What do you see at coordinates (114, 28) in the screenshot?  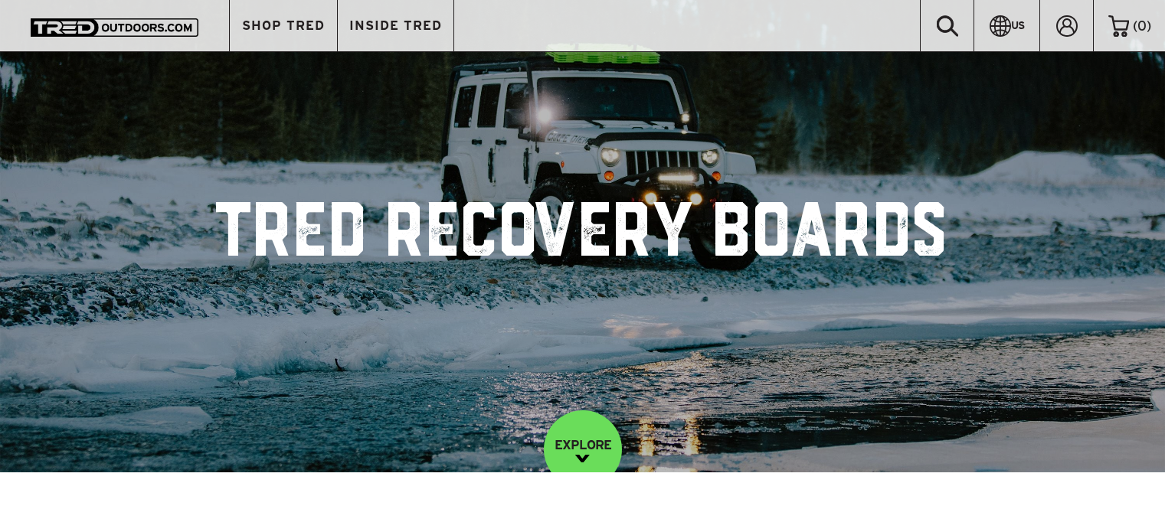 I see `img: TRED Outdoors America` at bounding box center [114, 28].